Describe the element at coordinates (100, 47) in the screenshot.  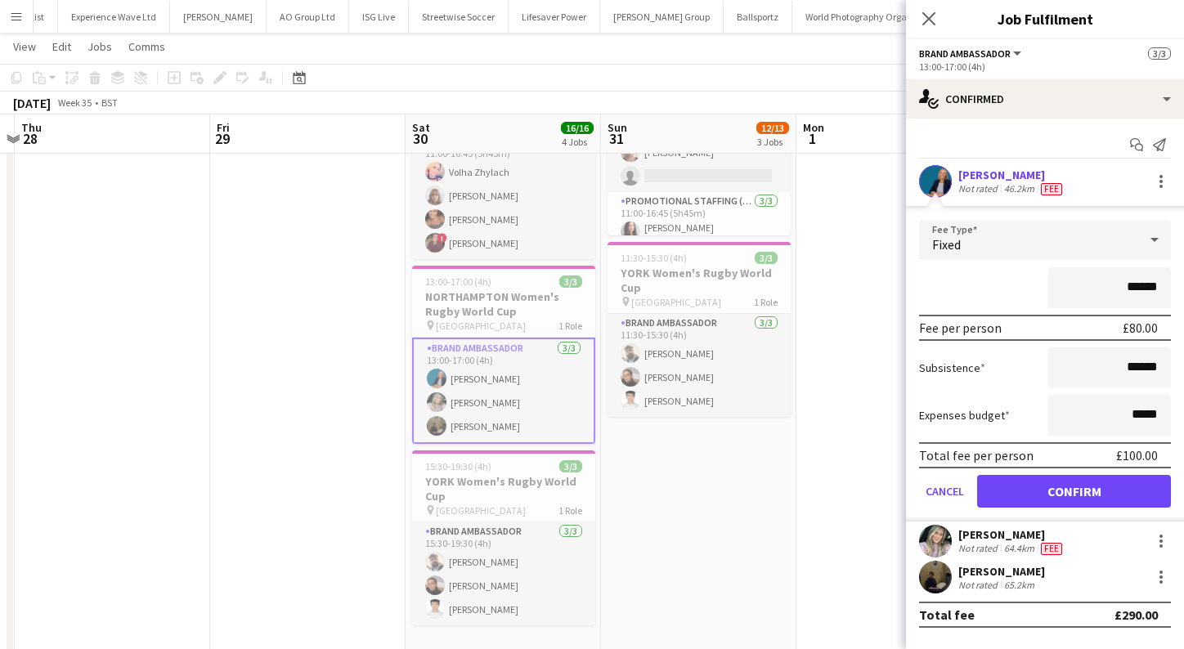
I see `span: Jobs` at that location.